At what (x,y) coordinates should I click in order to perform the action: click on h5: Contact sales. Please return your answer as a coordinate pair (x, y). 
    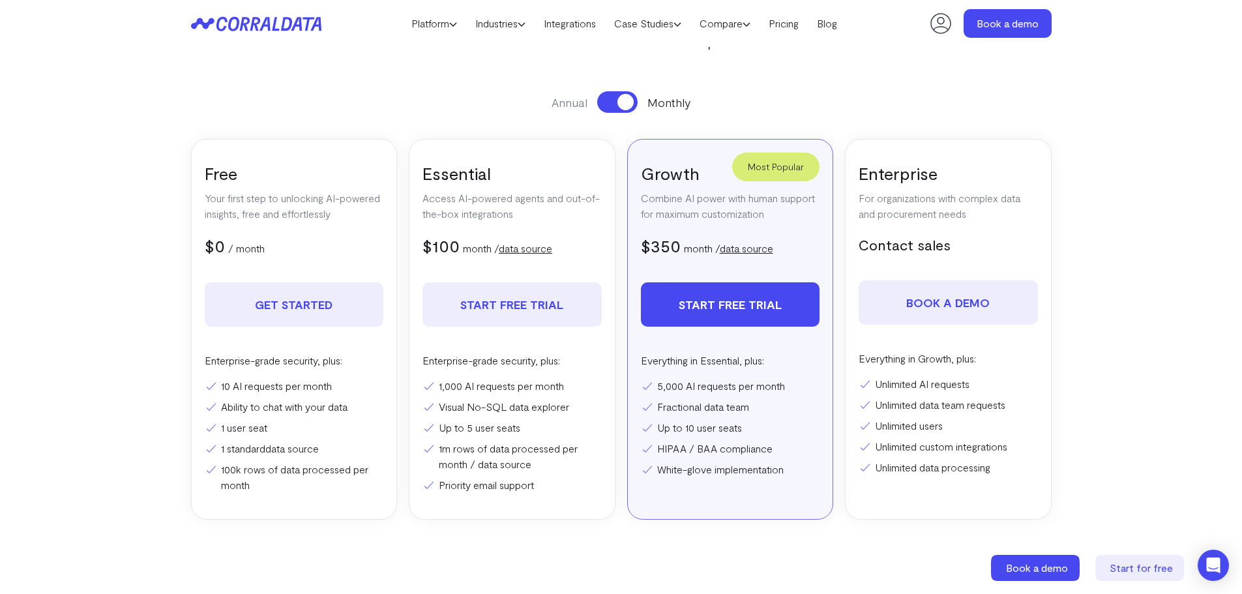
    Looking at the image, I should click on (948, 244).